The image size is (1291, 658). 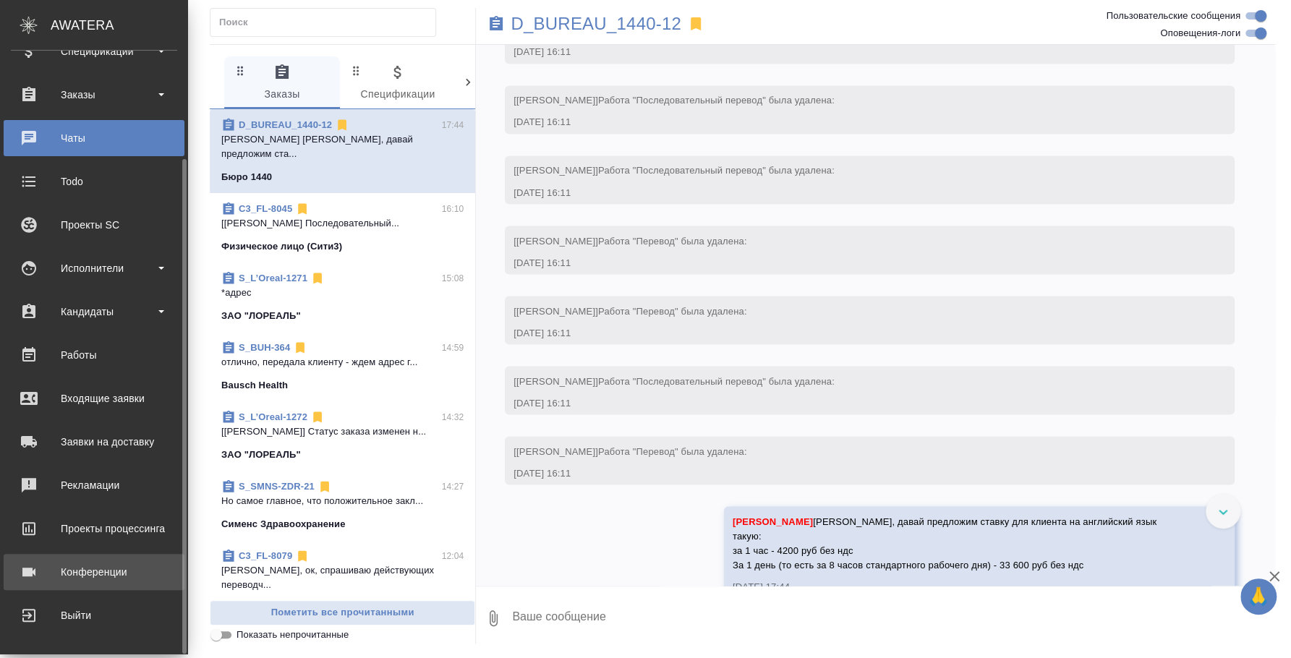 What do you see at coordinates (453, 417) in the screenshot?
I see `p: 14:32` at bounding box center [453, 417].